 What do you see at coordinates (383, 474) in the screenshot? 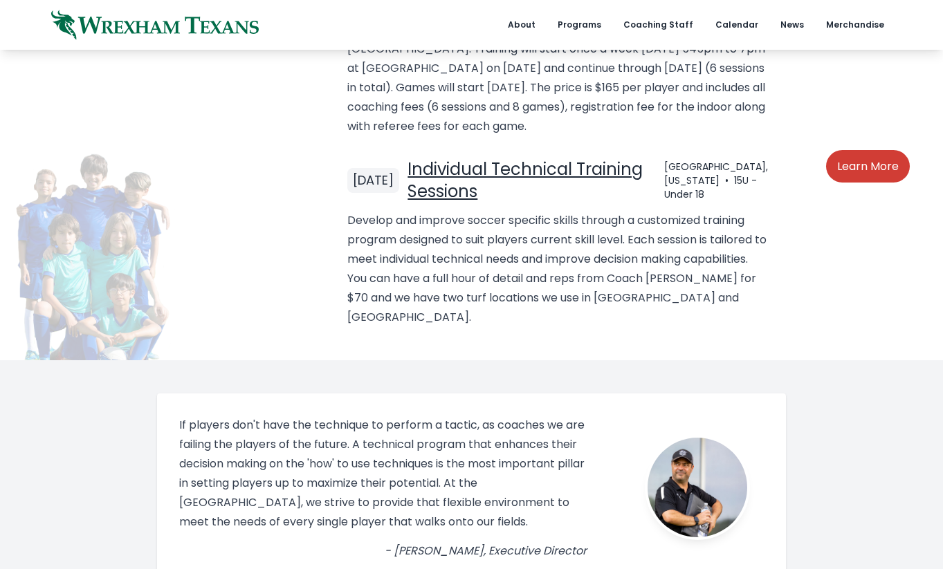
I see `div: If players don't have the technique to perform a tactic, as coaches we are failing the players of...` at bounding box center [383, 474].